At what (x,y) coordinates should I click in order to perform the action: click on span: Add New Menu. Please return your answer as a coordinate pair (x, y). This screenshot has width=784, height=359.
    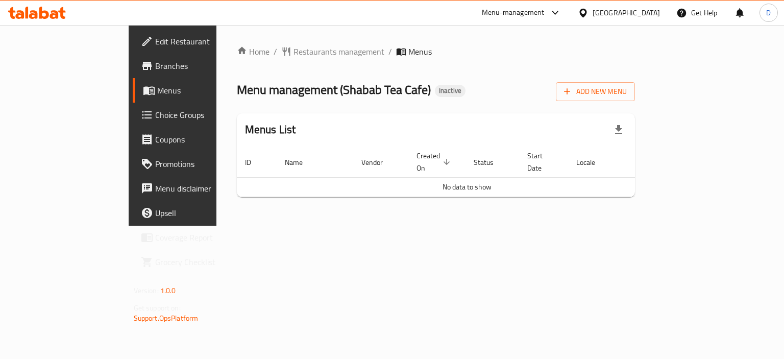
    Looking at the image, I should click on (595, 91).